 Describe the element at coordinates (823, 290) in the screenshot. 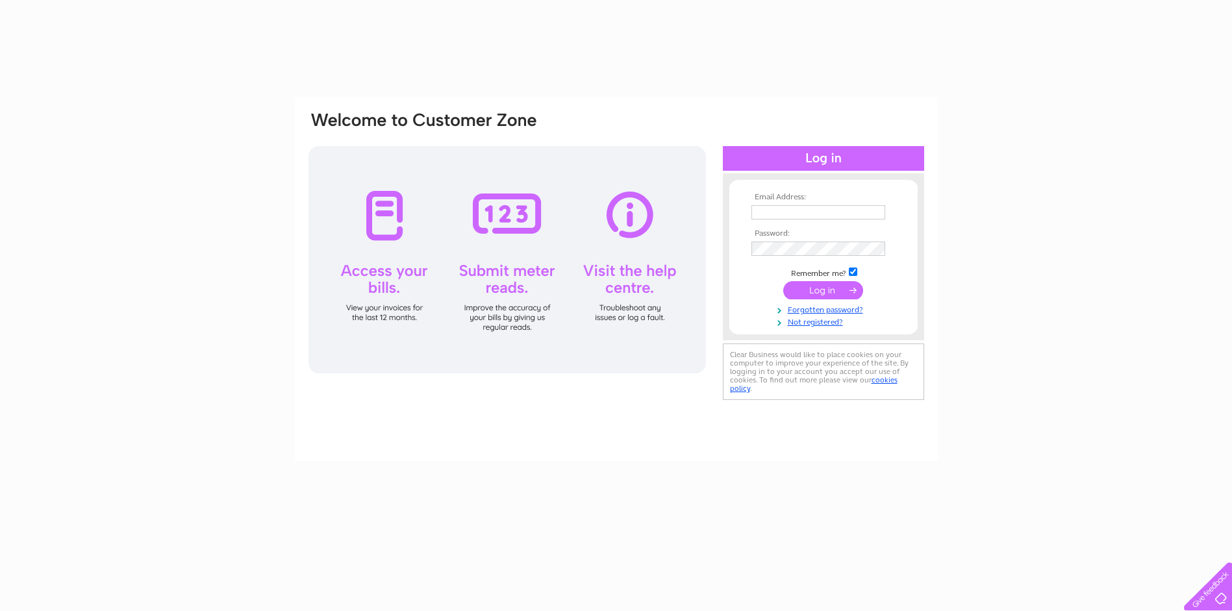

I see `input: Submit` at that location.